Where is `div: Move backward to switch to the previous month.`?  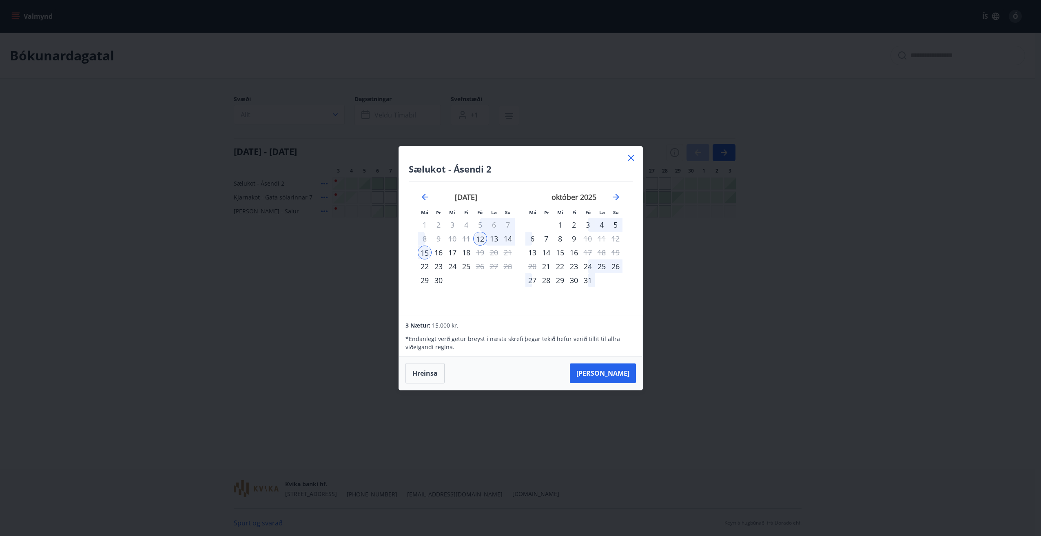 div: Move backward to switch to the previous month. is located at coordinates (425, 197).